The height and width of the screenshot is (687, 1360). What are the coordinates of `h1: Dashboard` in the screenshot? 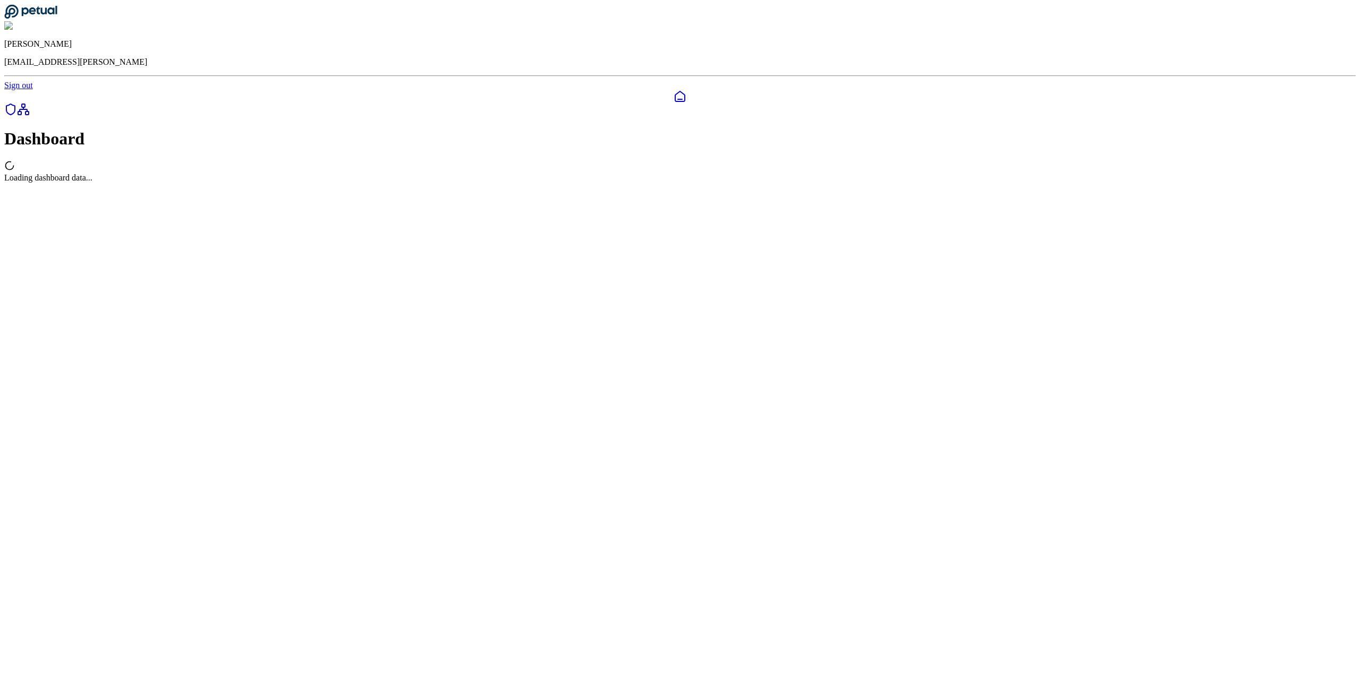 It's located at (680, 139).